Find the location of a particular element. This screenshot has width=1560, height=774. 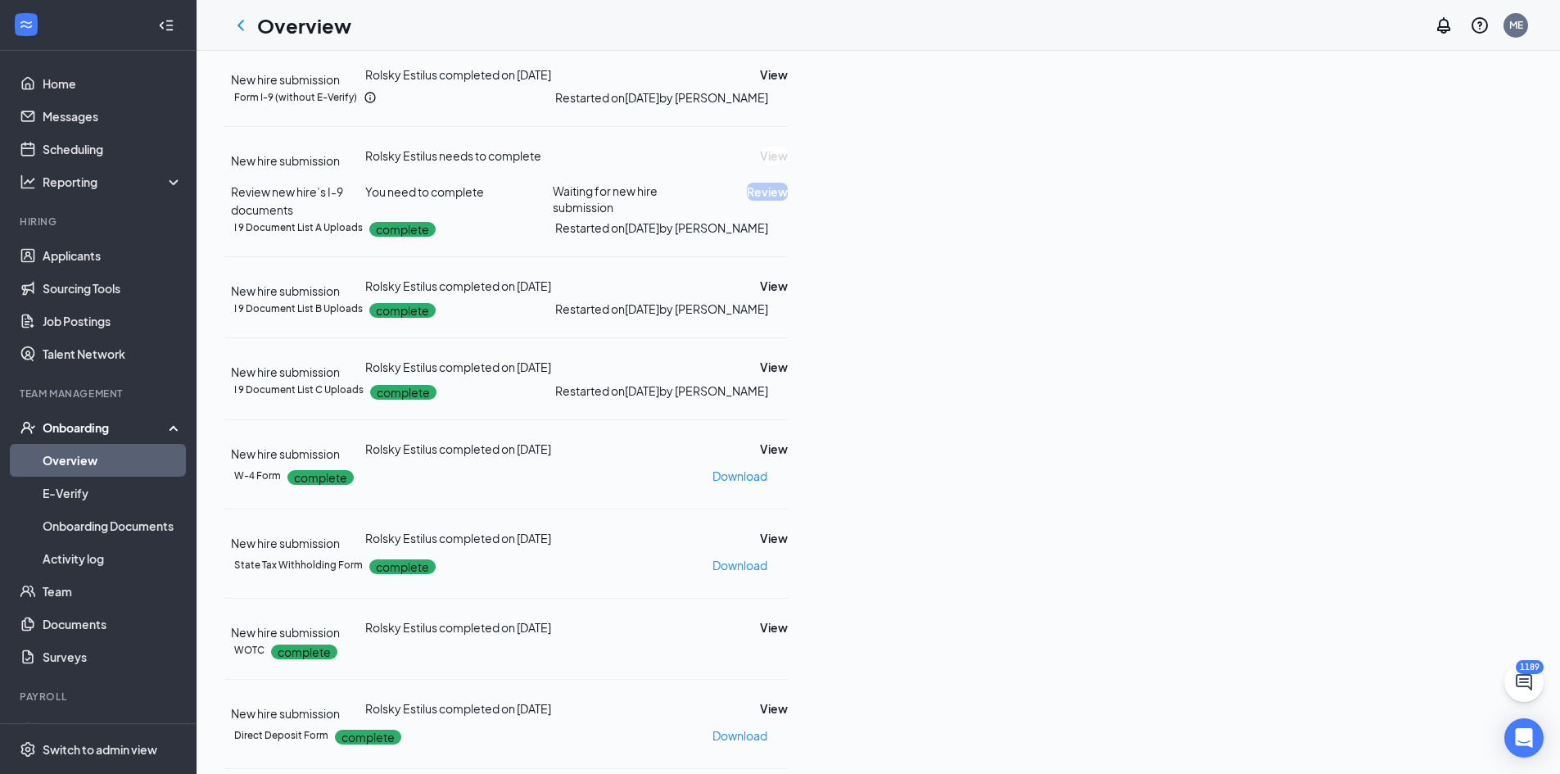

div: Switch to admin view is located at coordinates (100, 749).